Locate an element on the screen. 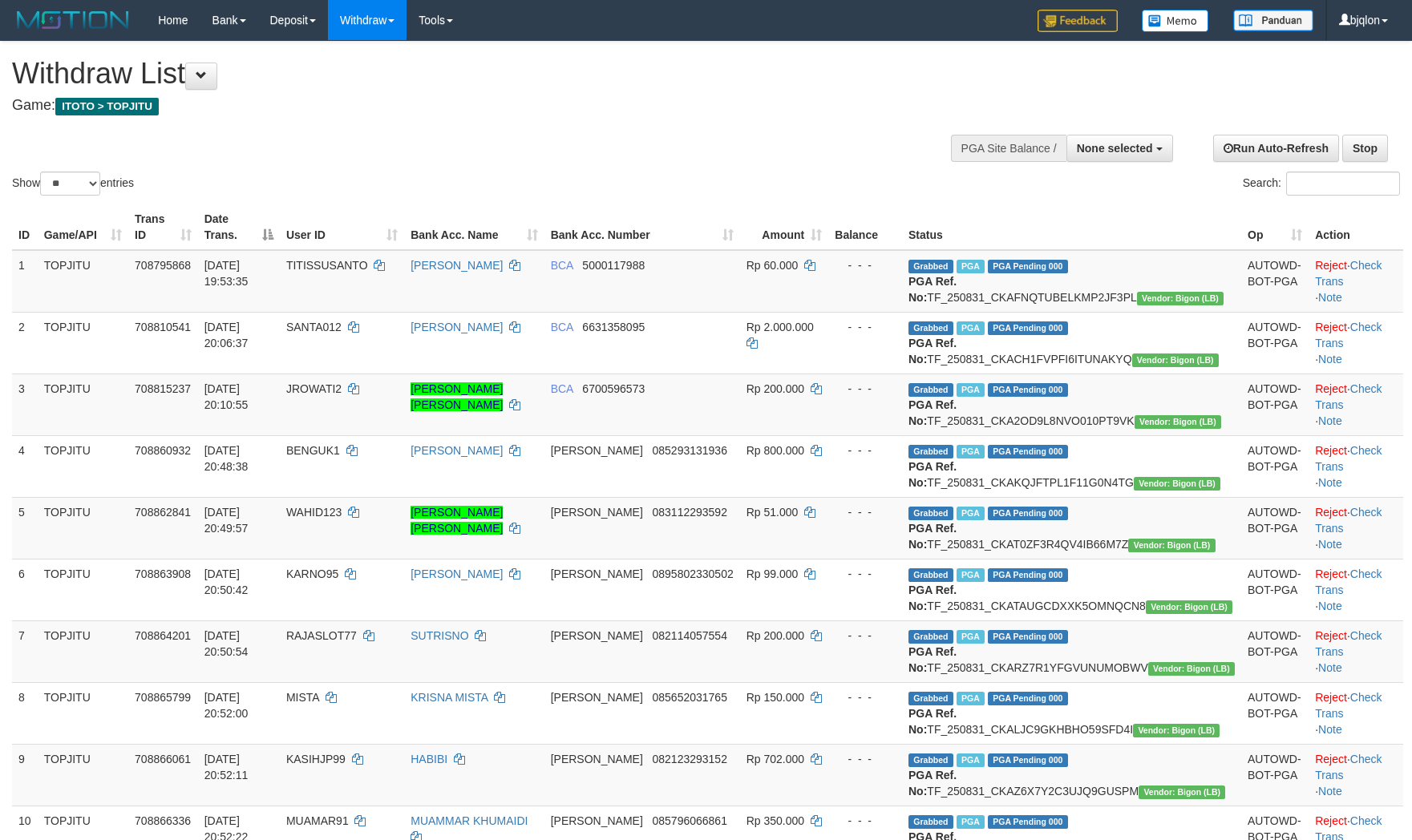 The height and width of the screenshot is (840, 1412). a: SUTRISNO is located at coordinates (439, 635).